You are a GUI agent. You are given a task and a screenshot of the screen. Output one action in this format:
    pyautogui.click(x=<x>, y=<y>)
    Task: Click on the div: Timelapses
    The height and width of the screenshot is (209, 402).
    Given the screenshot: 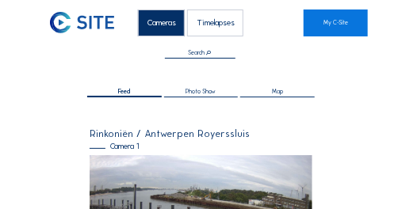 What is the action you would take?
    pyautogui.click(x=215, y=23)
    